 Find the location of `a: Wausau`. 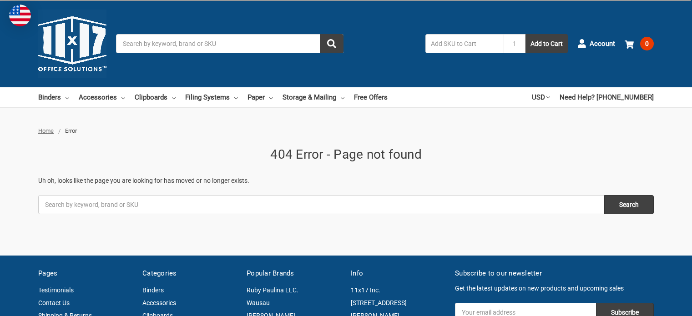

a: Wausau is located at coordinates (258, 303).